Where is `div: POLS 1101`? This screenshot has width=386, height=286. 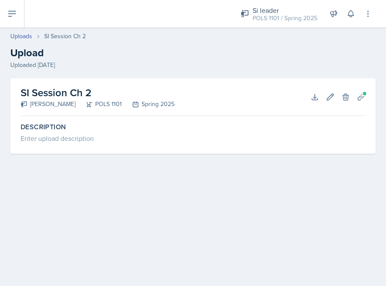 div: POLS 1101 is located at coordinates (99, 104).